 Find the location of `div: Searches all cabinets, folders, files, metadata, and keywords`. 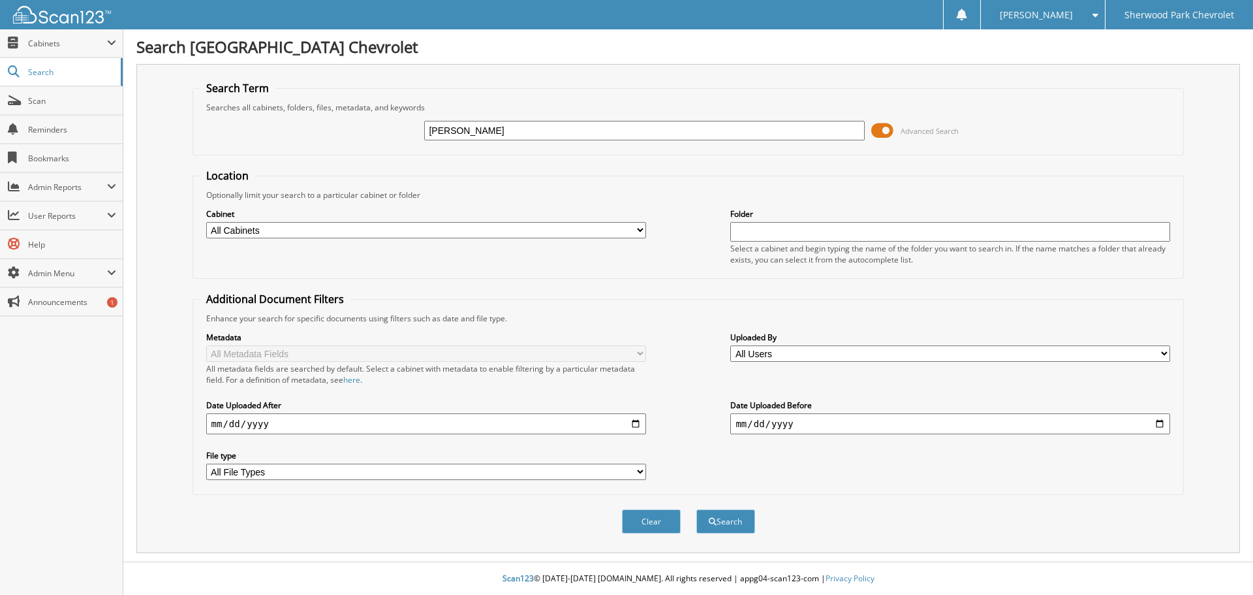

div: Searches all cabinets, folders, files, metadata, and keywords is located at coordinates (689, 107).